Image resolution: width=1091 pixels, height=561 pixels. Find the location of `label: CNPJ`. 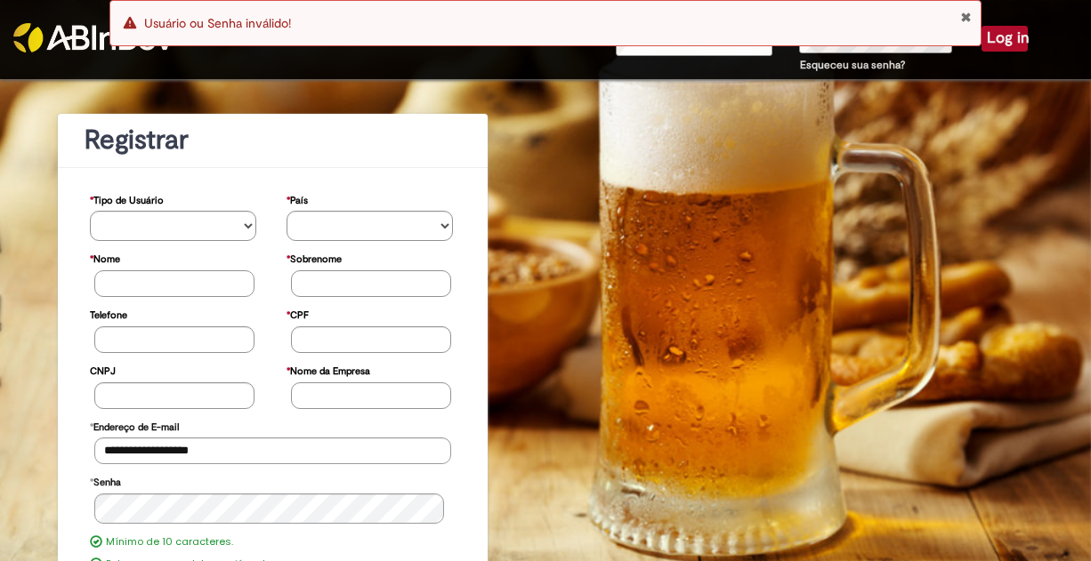

label: CNPJ is located at coordinates (102, 369).